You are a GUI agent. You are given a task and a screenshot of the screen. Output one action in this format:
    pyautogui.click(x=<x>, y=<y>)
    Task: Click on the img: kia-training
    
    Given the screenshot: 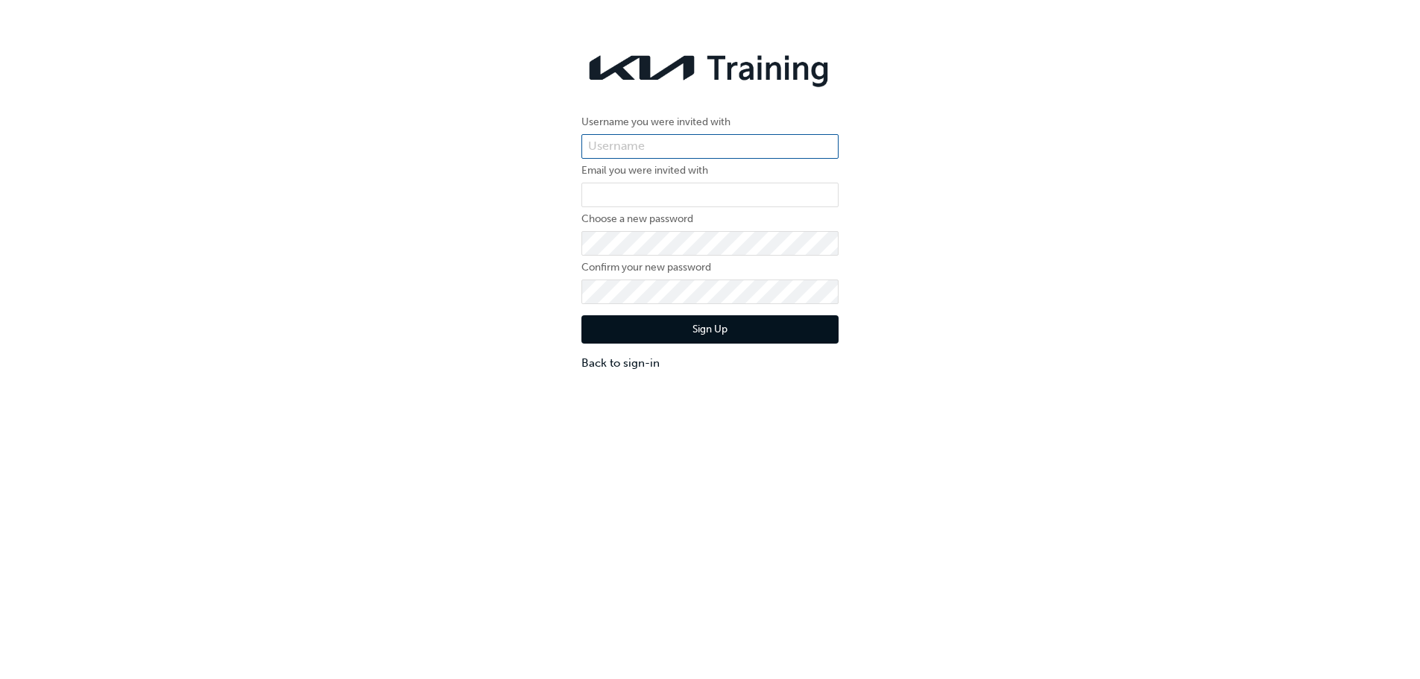 What is the action you would take?
    pyautogui.click(x=710, y=68)
    